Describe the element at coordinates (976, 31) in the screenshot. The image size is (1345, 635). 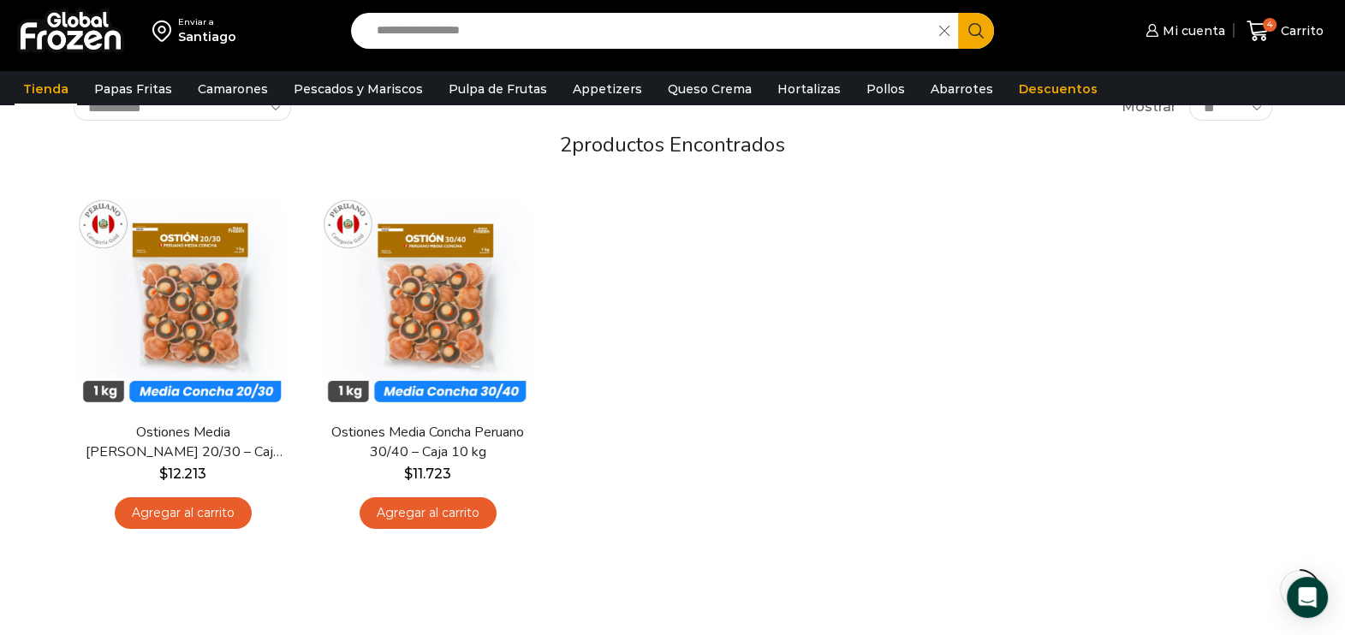
I see `button: Search button` at that location.